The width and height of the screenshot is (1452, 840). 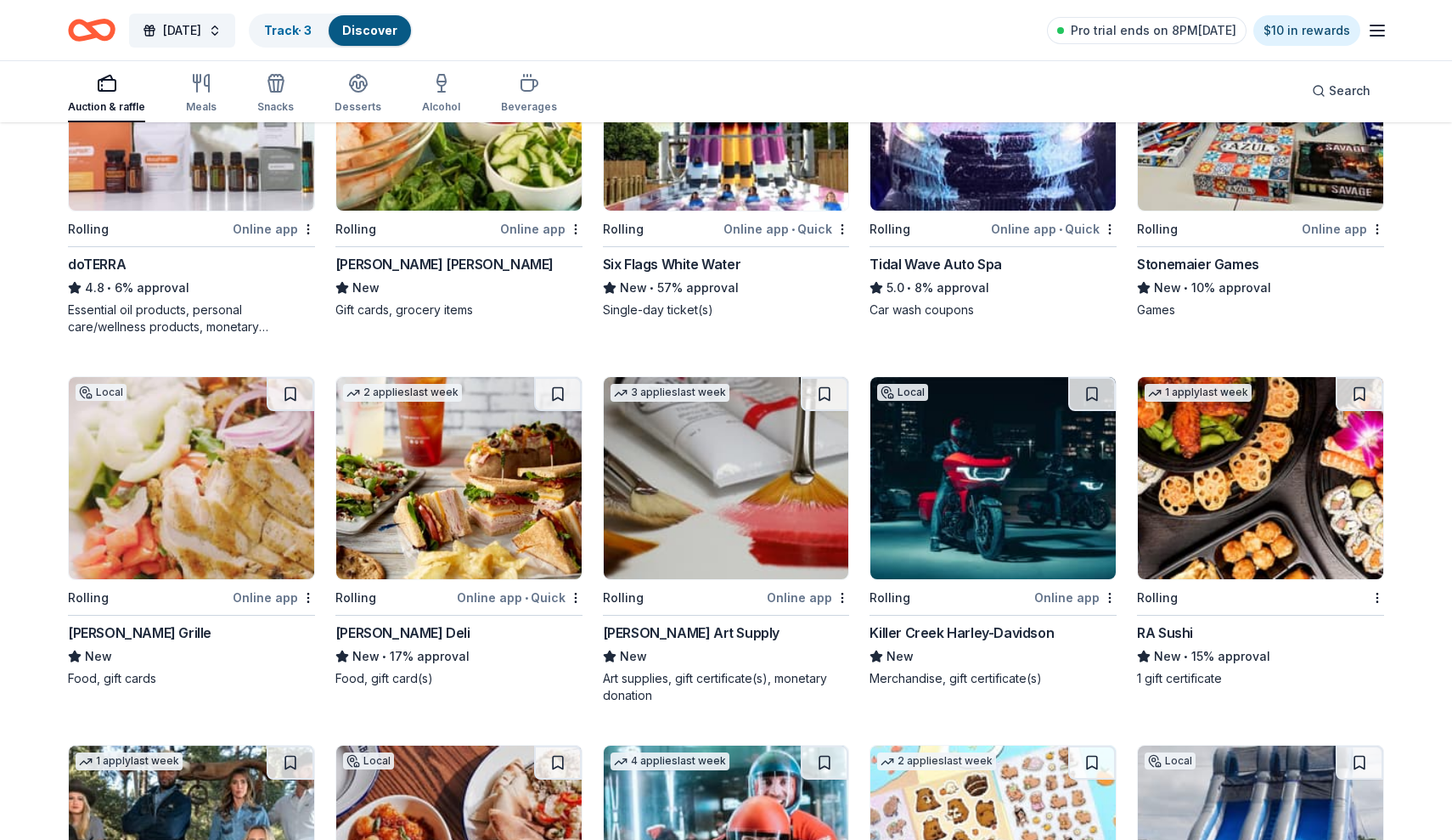 I want to click on img: Image for Killer Creek Harley-Davidson, so click(x=993, y=478).